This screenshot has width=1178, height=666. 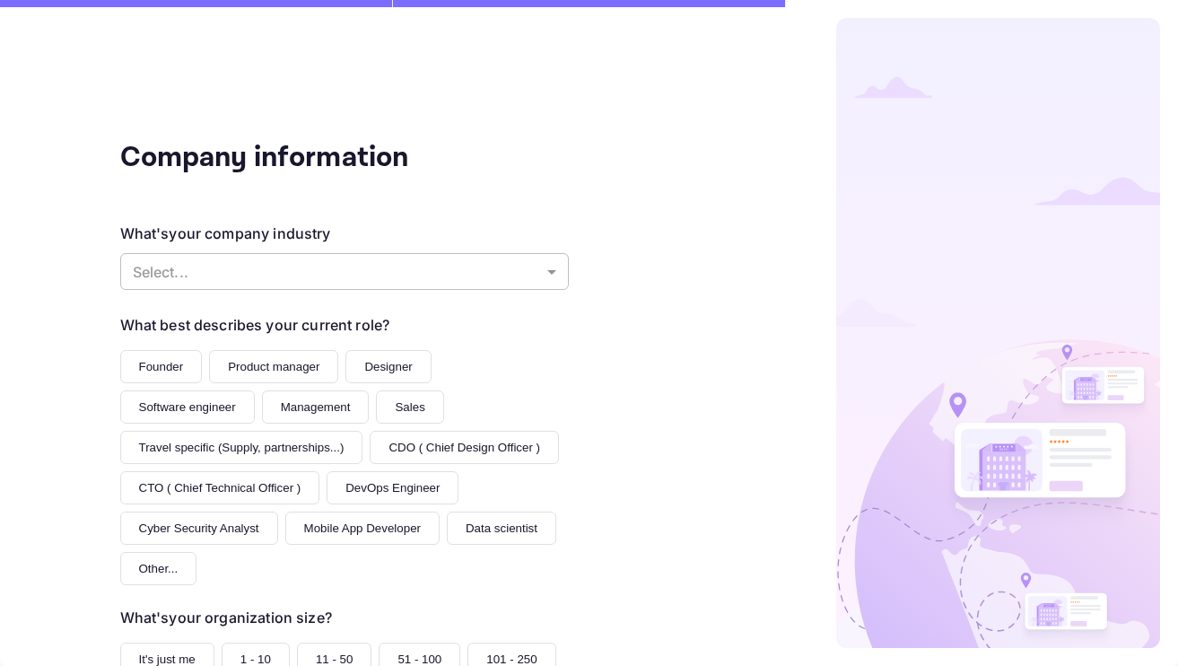 What do you see at coordinates (336, 272) in the screenshot?
I see `p: Select...` at bounding box center [336, 272].